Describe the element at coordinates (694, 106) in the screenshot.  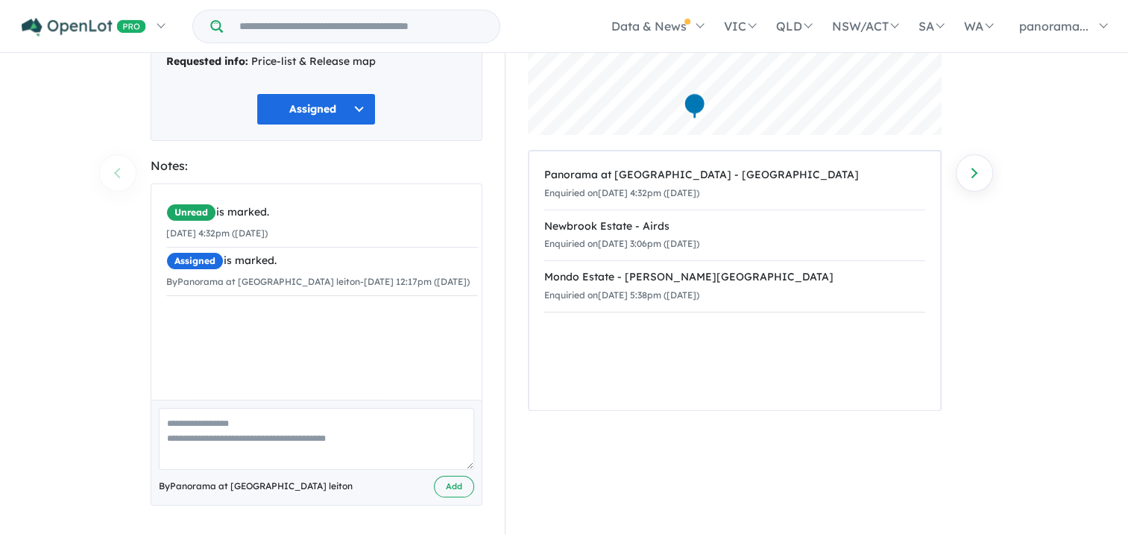
I see `div: Map marker` at that location.